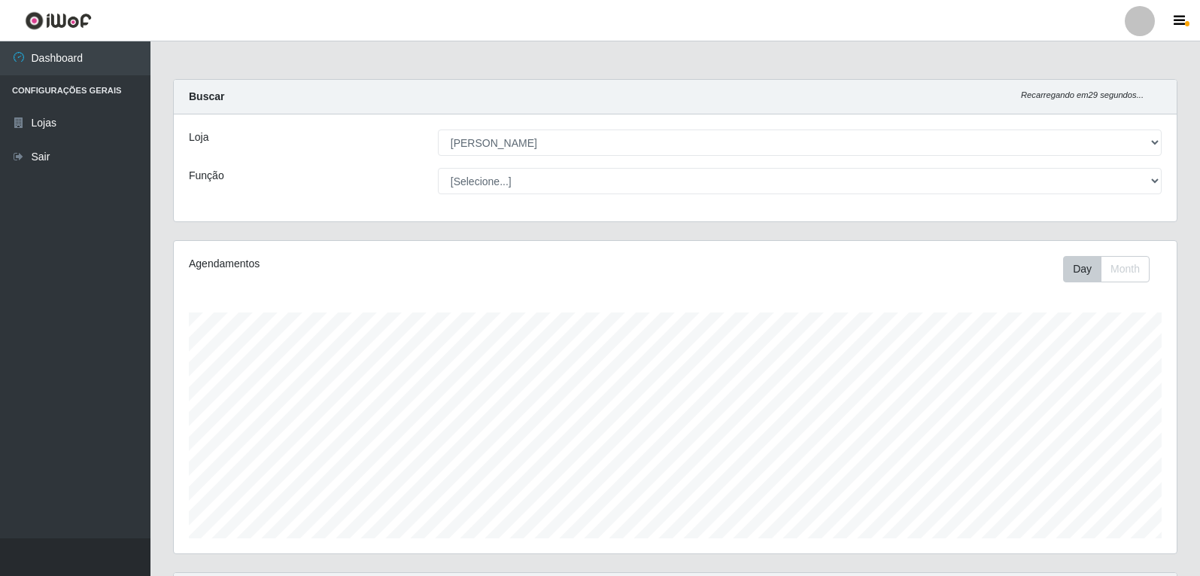  Describe the element at coordinates (385, 263) in the screenshot. I see `div: Agendamentos` at that location.